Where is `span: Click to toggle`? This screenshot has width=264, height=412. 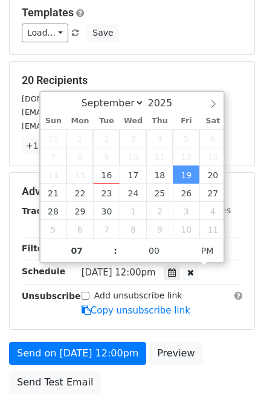
span: Click to toggle is located at coordinates (207, 251).